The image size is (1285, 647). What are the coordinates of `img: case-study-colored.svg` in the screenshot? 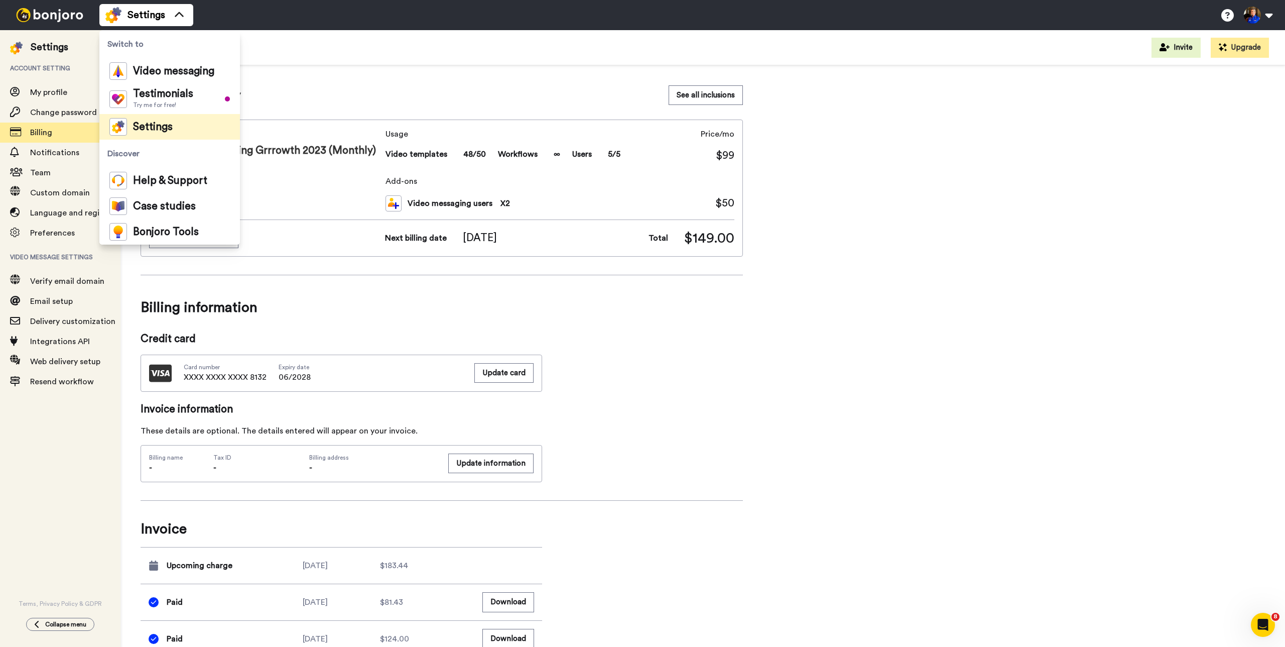 It's located at (118, 206).